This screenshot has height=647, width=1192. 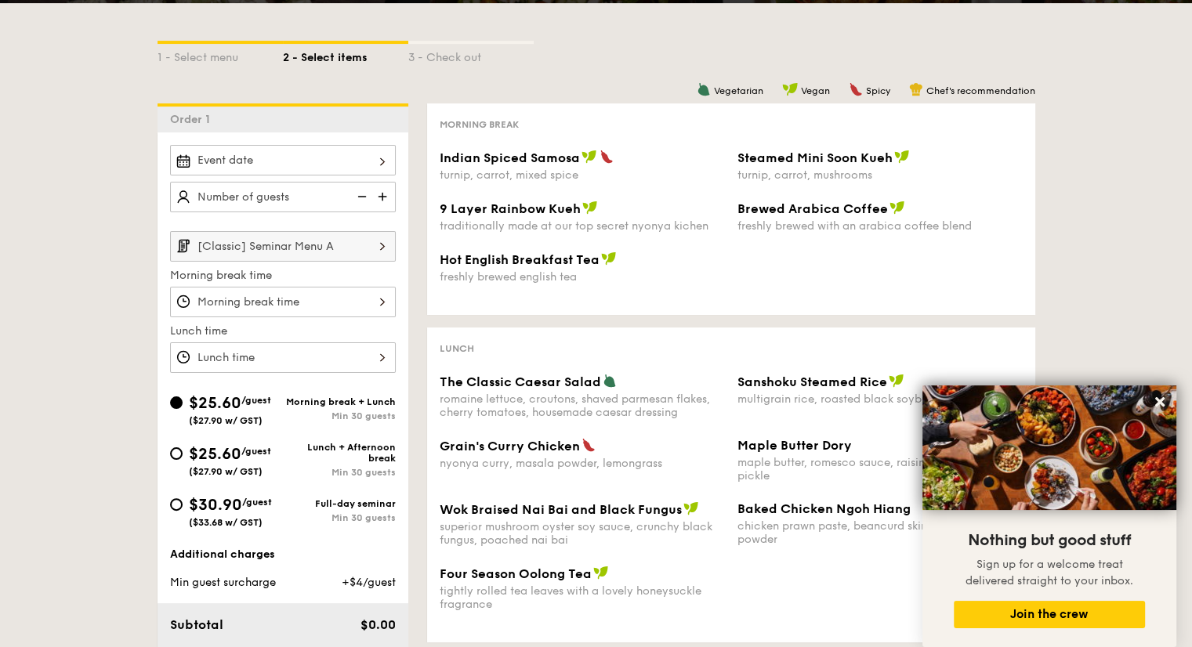 I want to click on span: Vegetarian, so click(x=738, y=91).